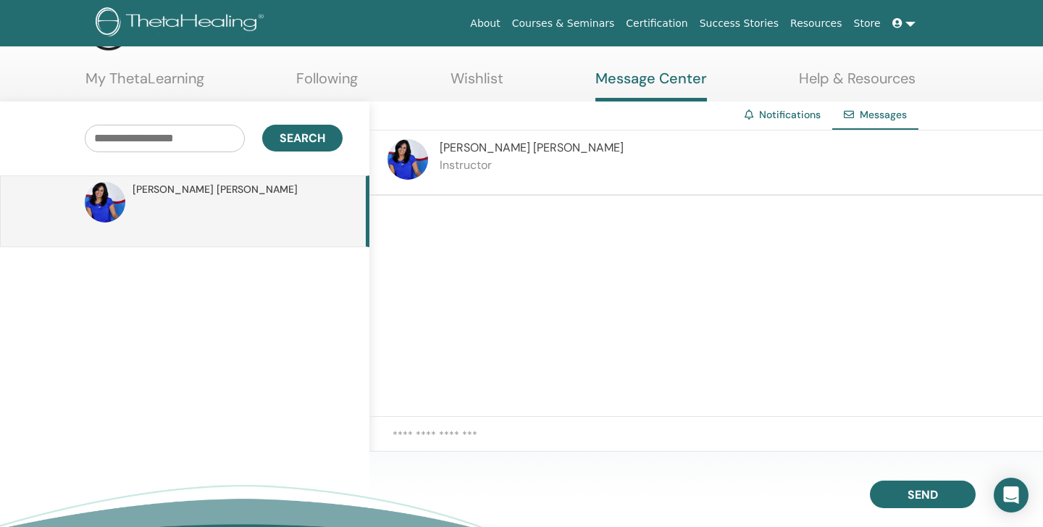 The height and width of the screenshot is (527, 1043). I want to click on span: Messages, so click(883, 114).